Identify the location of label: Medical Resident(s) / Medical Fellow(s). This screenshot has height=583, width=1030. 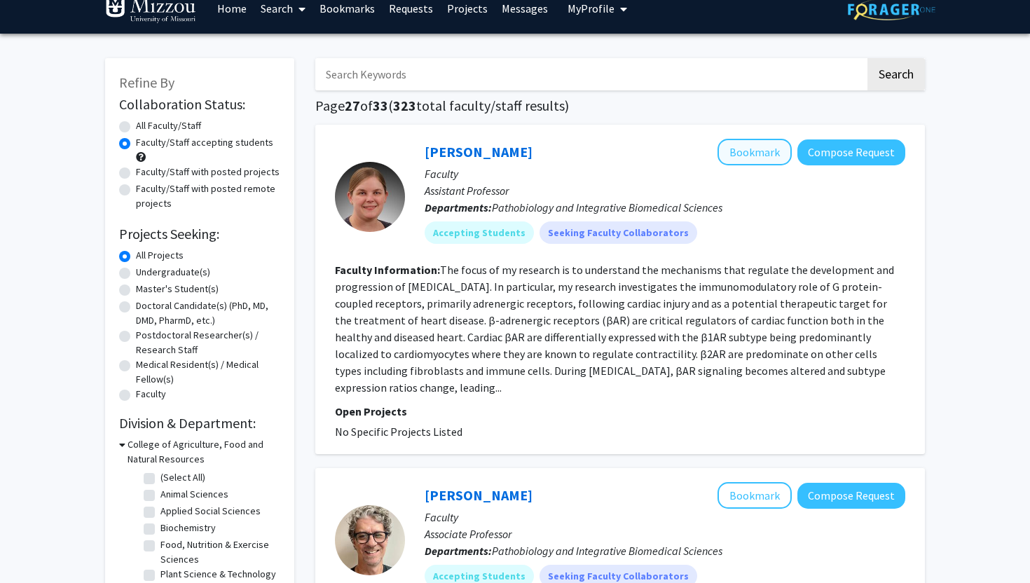
(208, 372).